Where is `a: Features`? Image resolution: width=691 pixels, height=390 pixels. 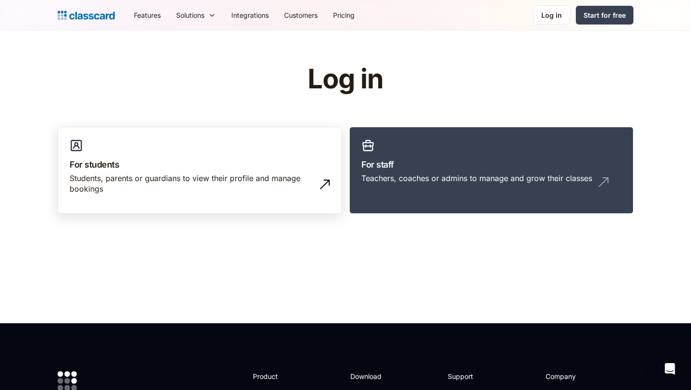 a: Features is located at coordinates (147, 15).